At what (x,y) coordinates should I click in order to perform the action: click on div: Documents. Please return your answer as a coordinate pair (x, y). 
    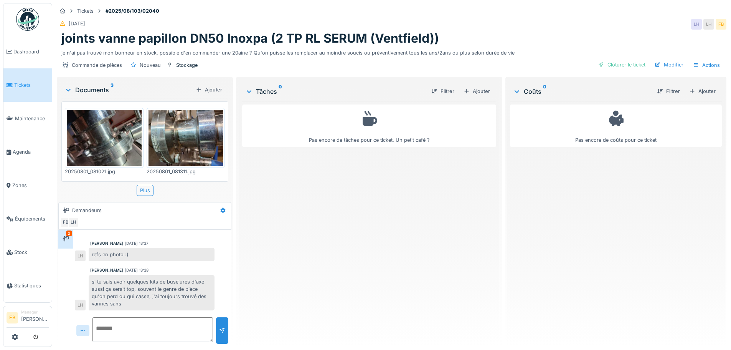
    Looking at the image, I should click on (129, 90).